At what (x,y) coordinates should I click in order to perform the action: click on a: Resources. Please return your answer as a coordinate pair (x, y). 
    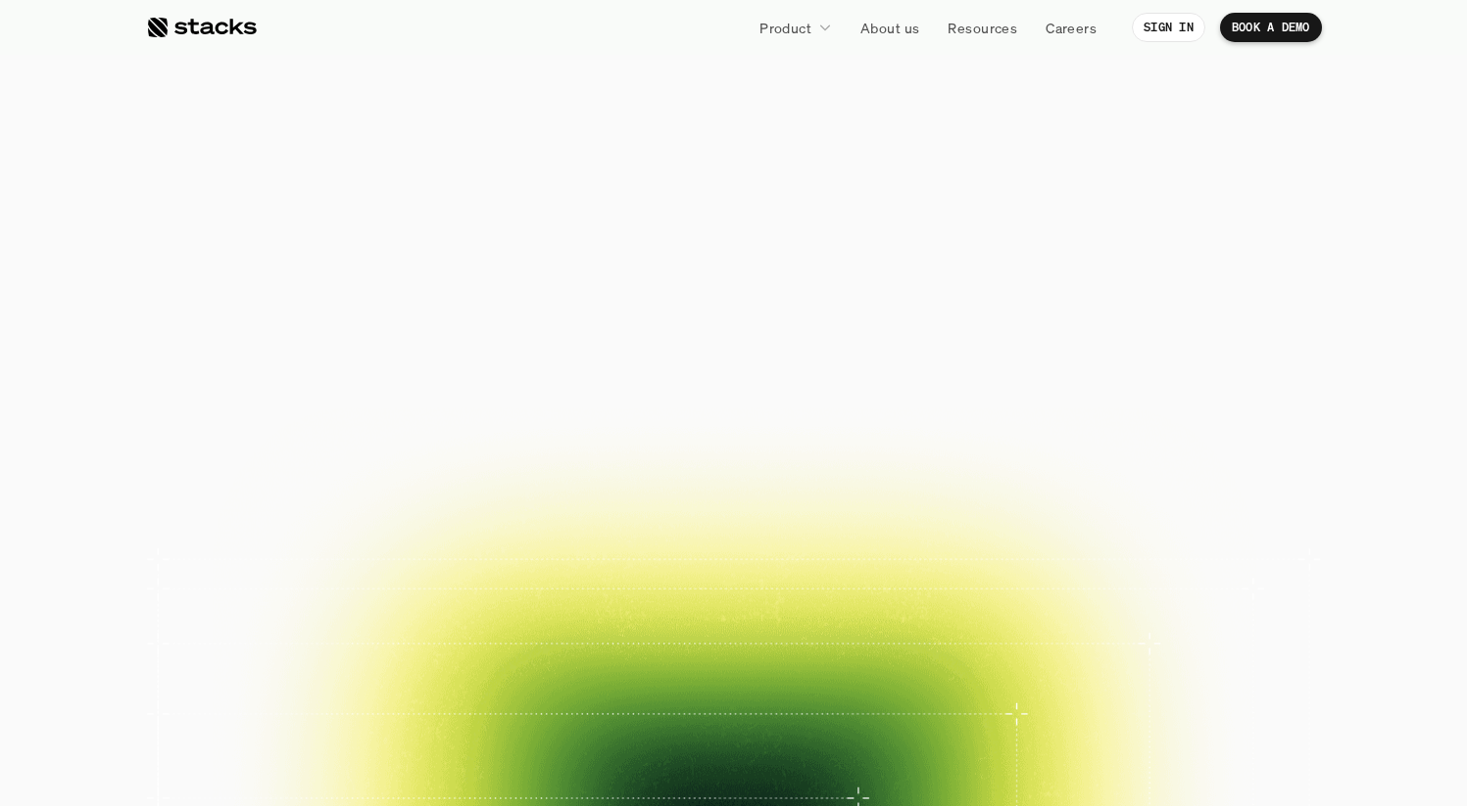
    Looking at the image, I should click on (982, 27).